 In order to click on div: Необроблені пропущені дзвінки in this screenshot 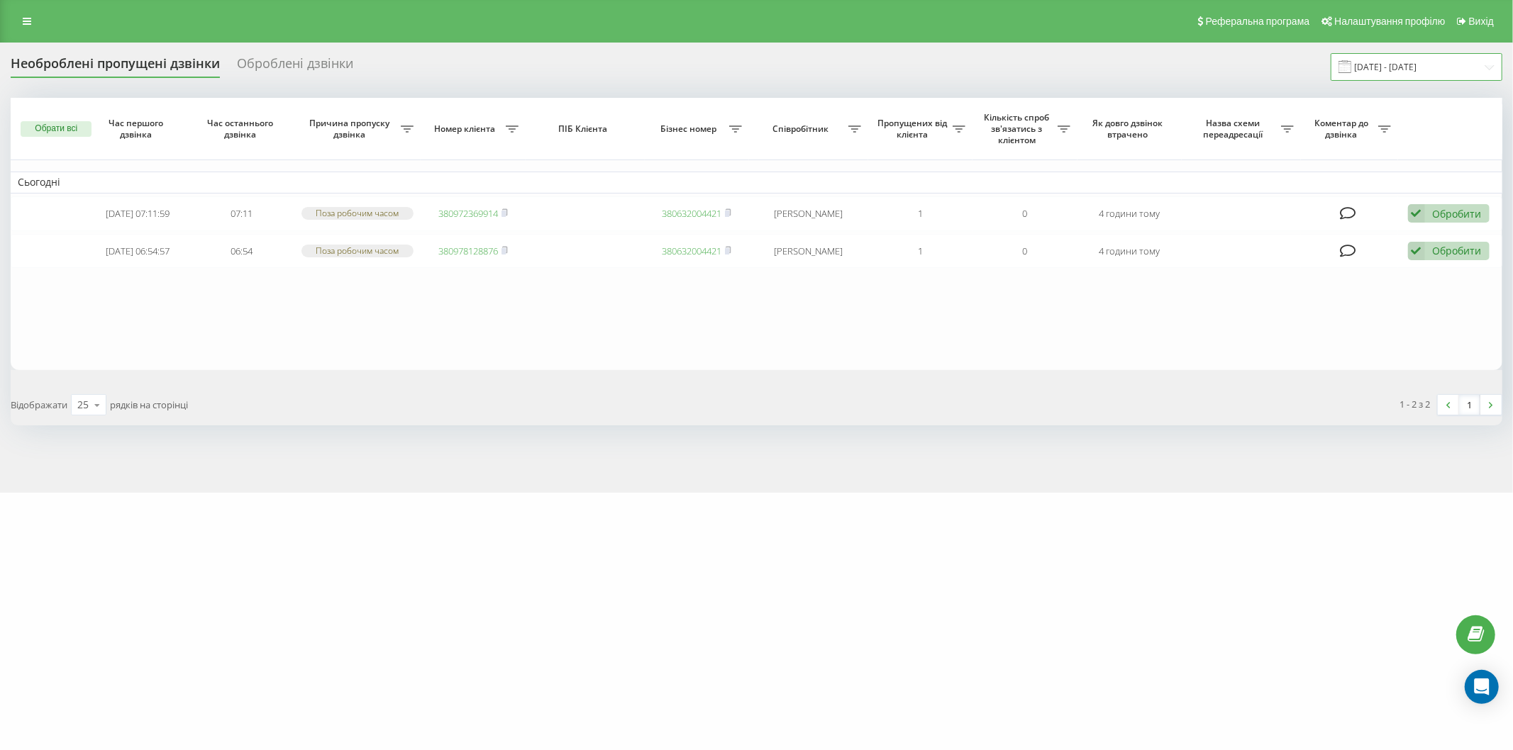, I will do `click(115, 67)`.